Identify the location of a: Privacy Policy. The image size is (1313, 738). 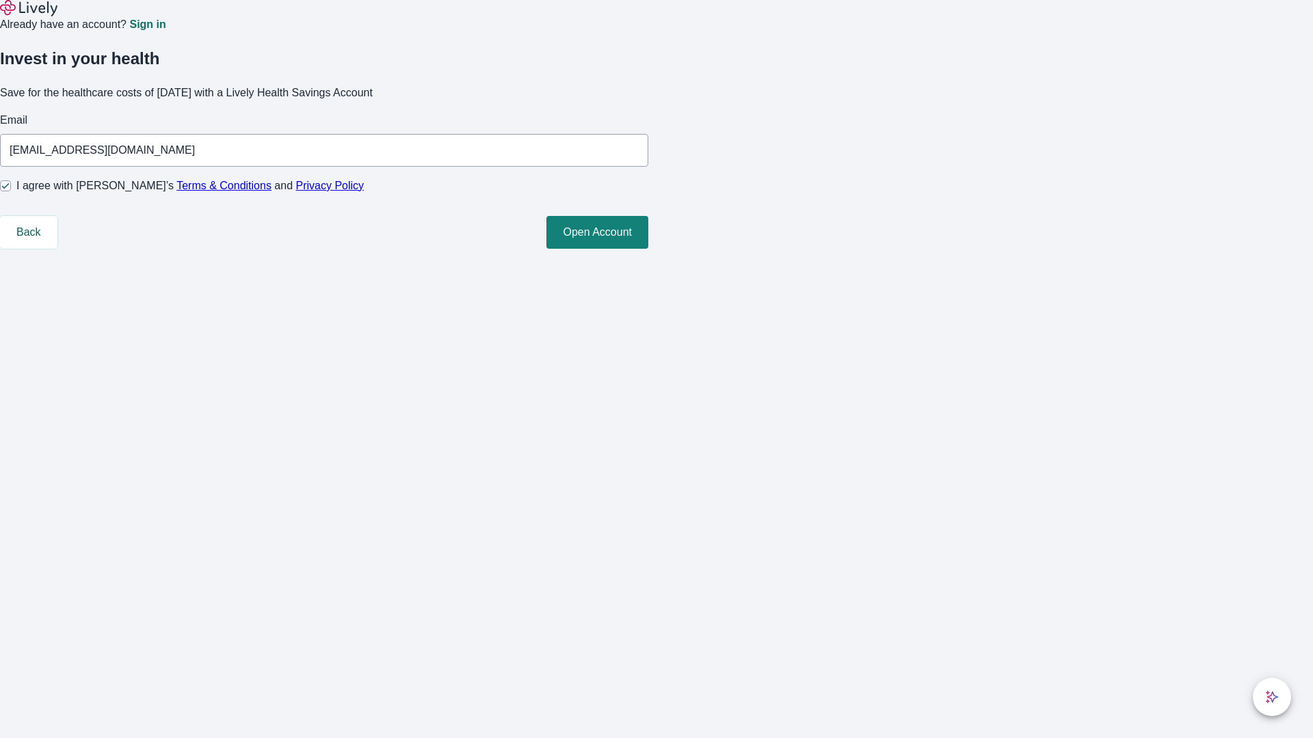
(330, 185).